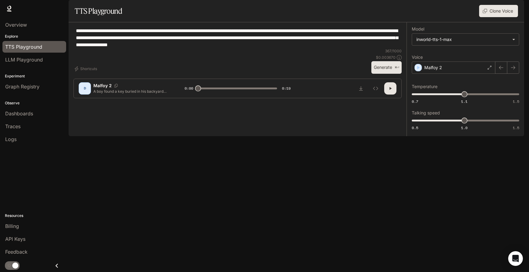 The height and width of the screenshot is (272, 529). Describe the element at coordinates (464, 128) in the screenshot. I see `span: 1.0` at that location.